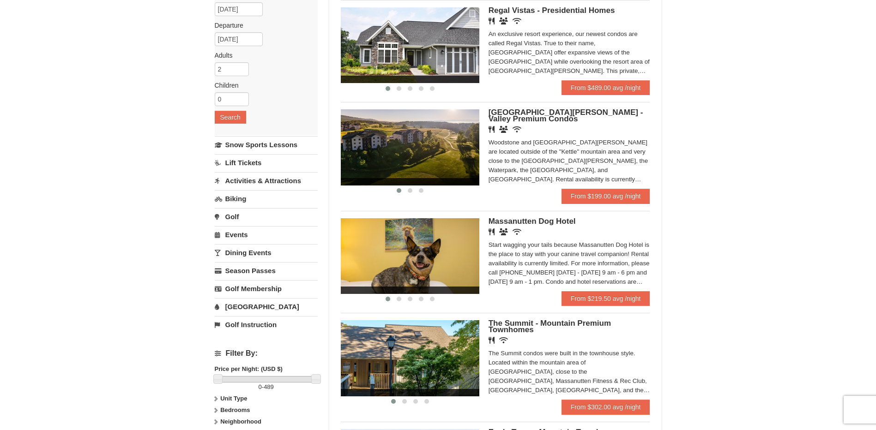  Describe the element at coordinates (550, 327) in the screenshot. I see `span: The Summit - Mountain Premium Townhomes` at that location.